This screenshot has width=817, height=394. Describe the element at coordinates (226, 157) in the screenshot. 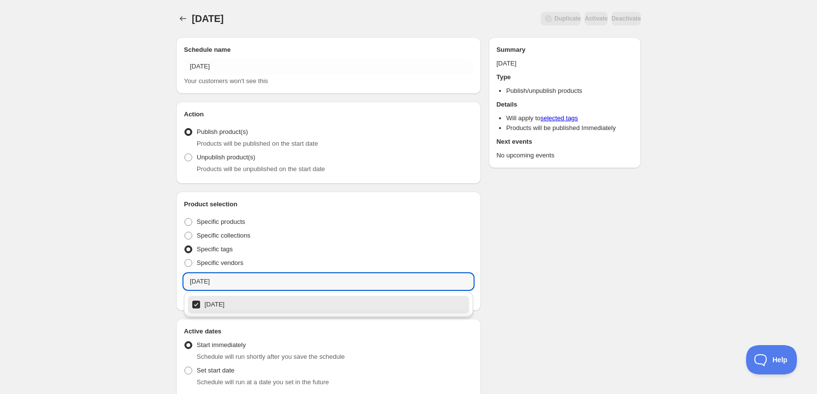

I see `span: Unpublish product(s)` at that location.